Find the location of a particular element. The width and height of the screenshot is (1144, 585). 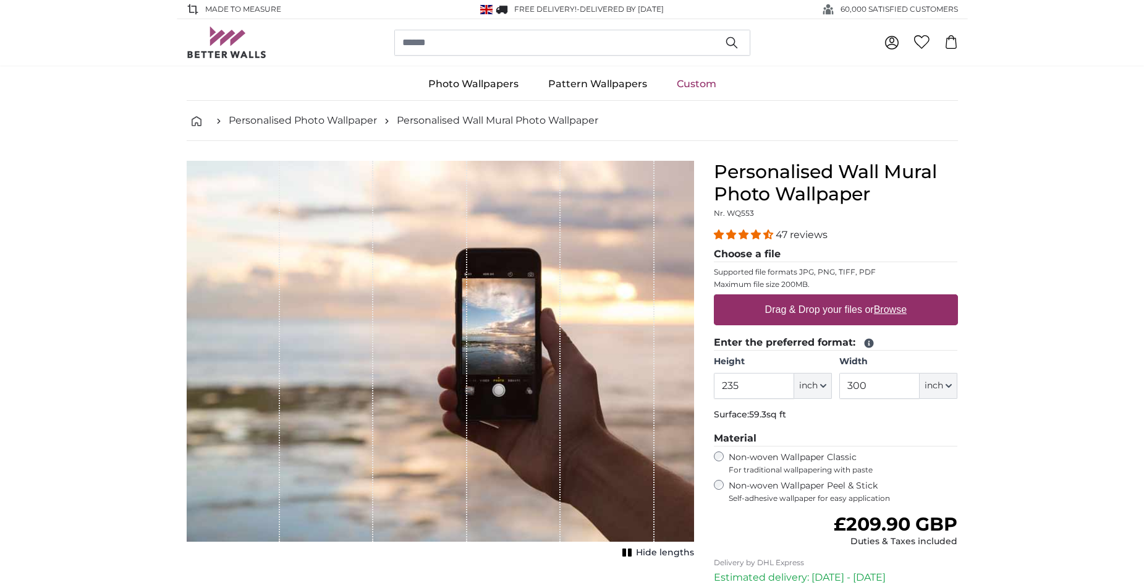

p: Surface: is located at coordinates (835, 415).